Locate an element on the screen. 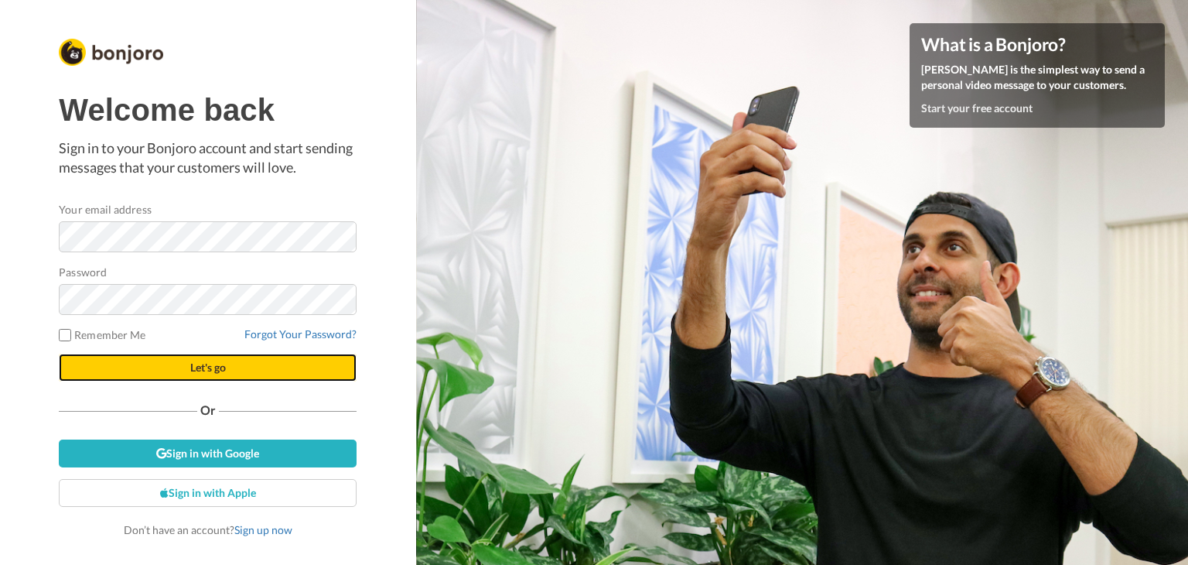 This screenshot has width=1188, height=565. span: Let's go is located at coordinates (208, 367).